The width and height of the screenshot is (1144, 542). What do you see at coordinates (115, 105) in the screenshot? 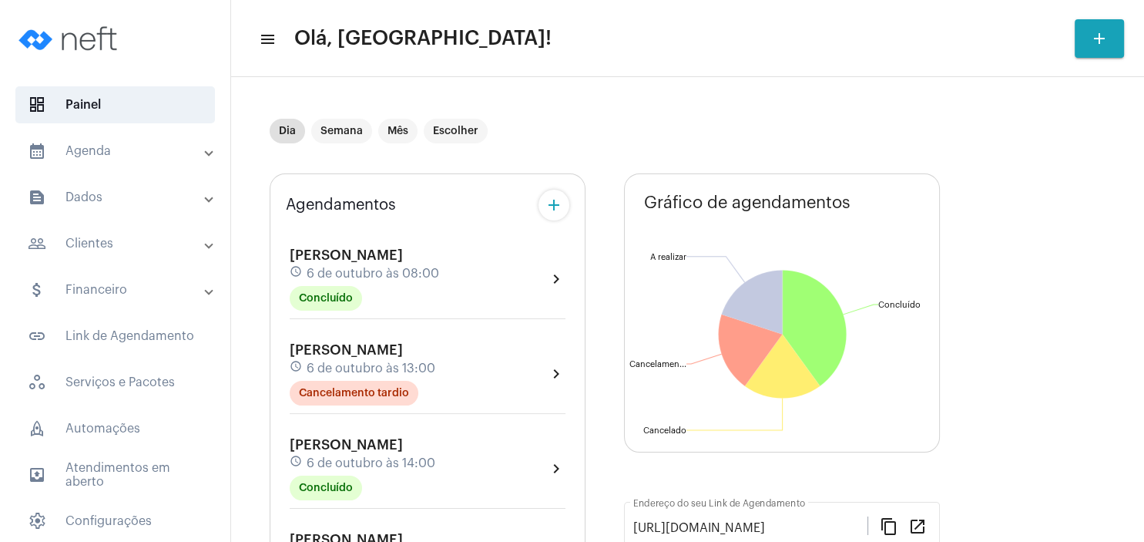
I see `span: Painel` at bounding box center [115, 105].